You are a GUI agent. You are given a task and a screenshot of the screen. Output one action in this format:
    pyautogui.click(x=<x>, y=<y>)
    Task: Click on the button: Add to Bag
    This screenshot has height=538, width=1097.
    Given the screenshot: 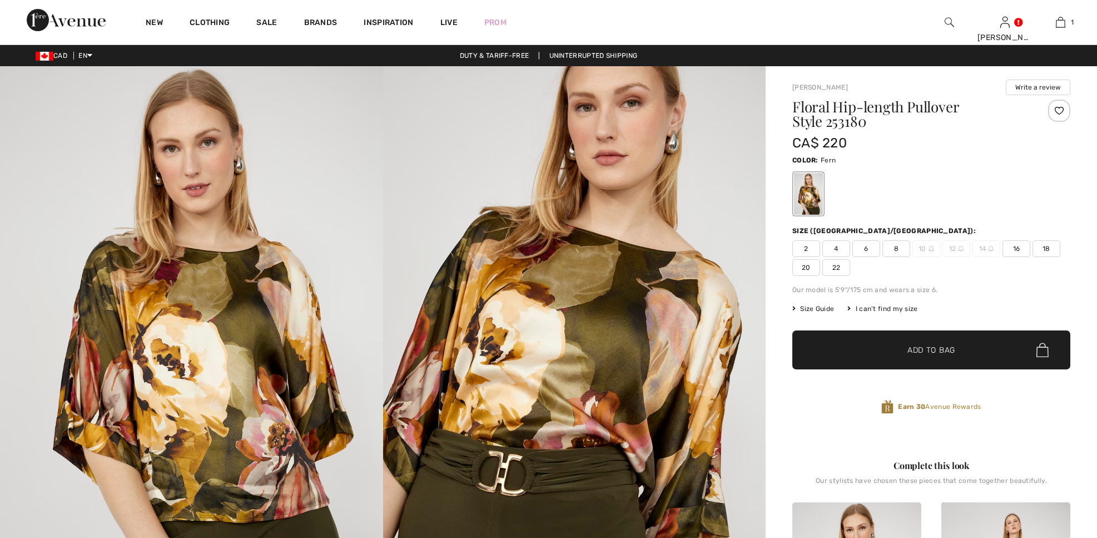 What is the action you would take?
    pyautogui.click(x=931, y=350)
    